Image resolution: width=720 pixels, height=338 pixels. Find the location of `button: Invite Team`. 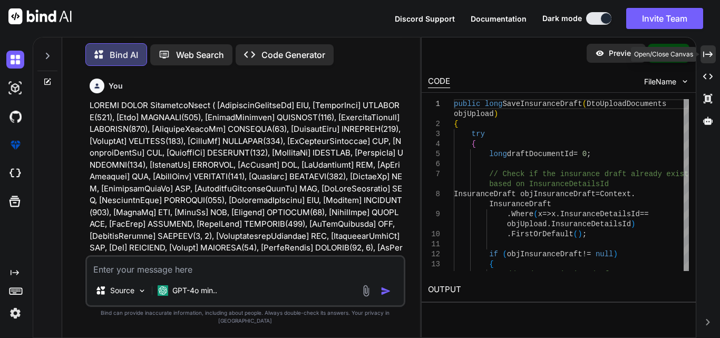

button: Invite Team is located at coordinates (665, 18).